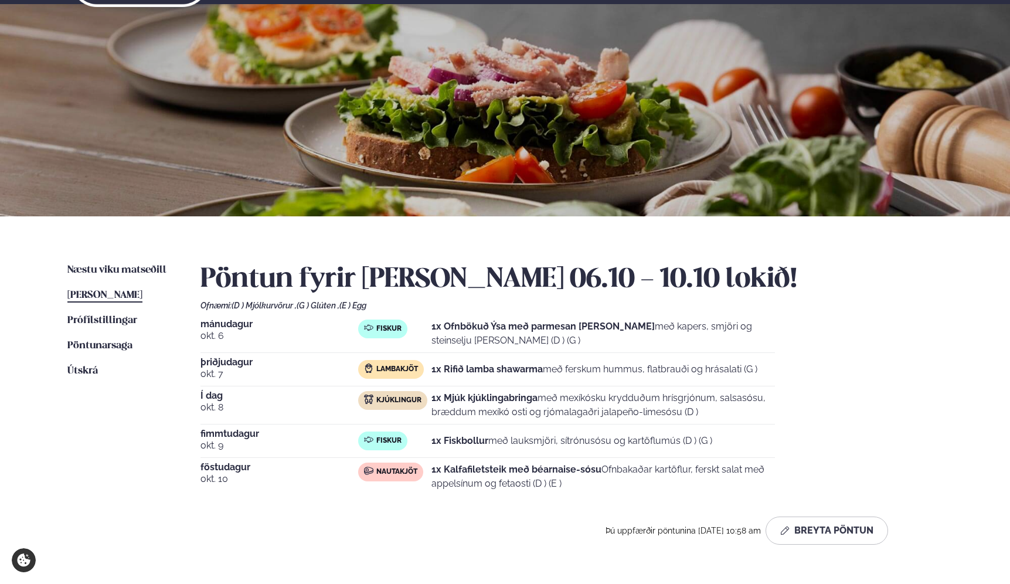 The height and width of the screenshot is (584, 1010). What do you see at coordinates (572, 441) in the screenshot?
I see `p: með lauksmjöri, sítrónusósu og kartöflumús (D ) (G )` at bounding box center [572, 441].